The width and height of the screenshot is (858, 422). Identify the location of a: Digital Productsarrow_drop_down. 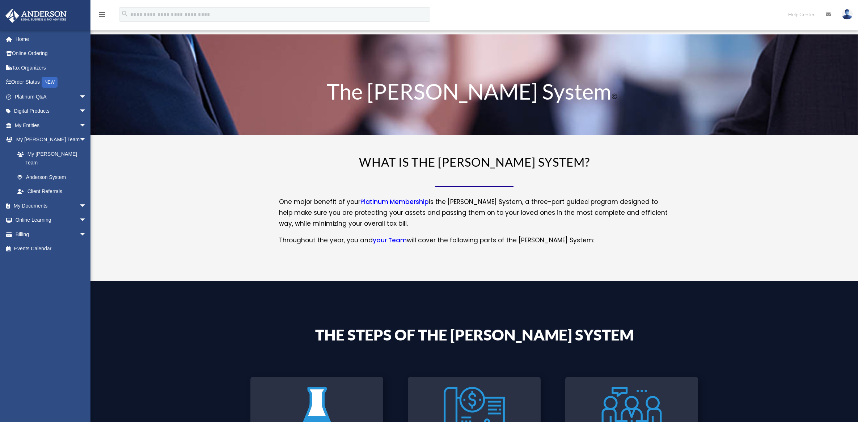
(51, 111).